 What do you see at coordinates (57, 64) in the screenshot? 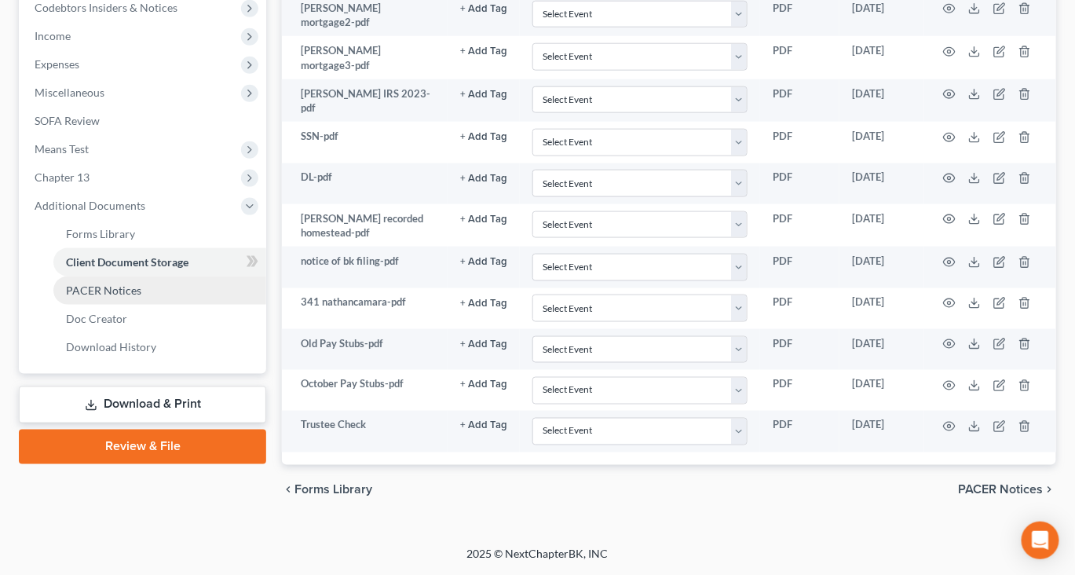
I see `span: Expenses` at bounding box center [57, 64].